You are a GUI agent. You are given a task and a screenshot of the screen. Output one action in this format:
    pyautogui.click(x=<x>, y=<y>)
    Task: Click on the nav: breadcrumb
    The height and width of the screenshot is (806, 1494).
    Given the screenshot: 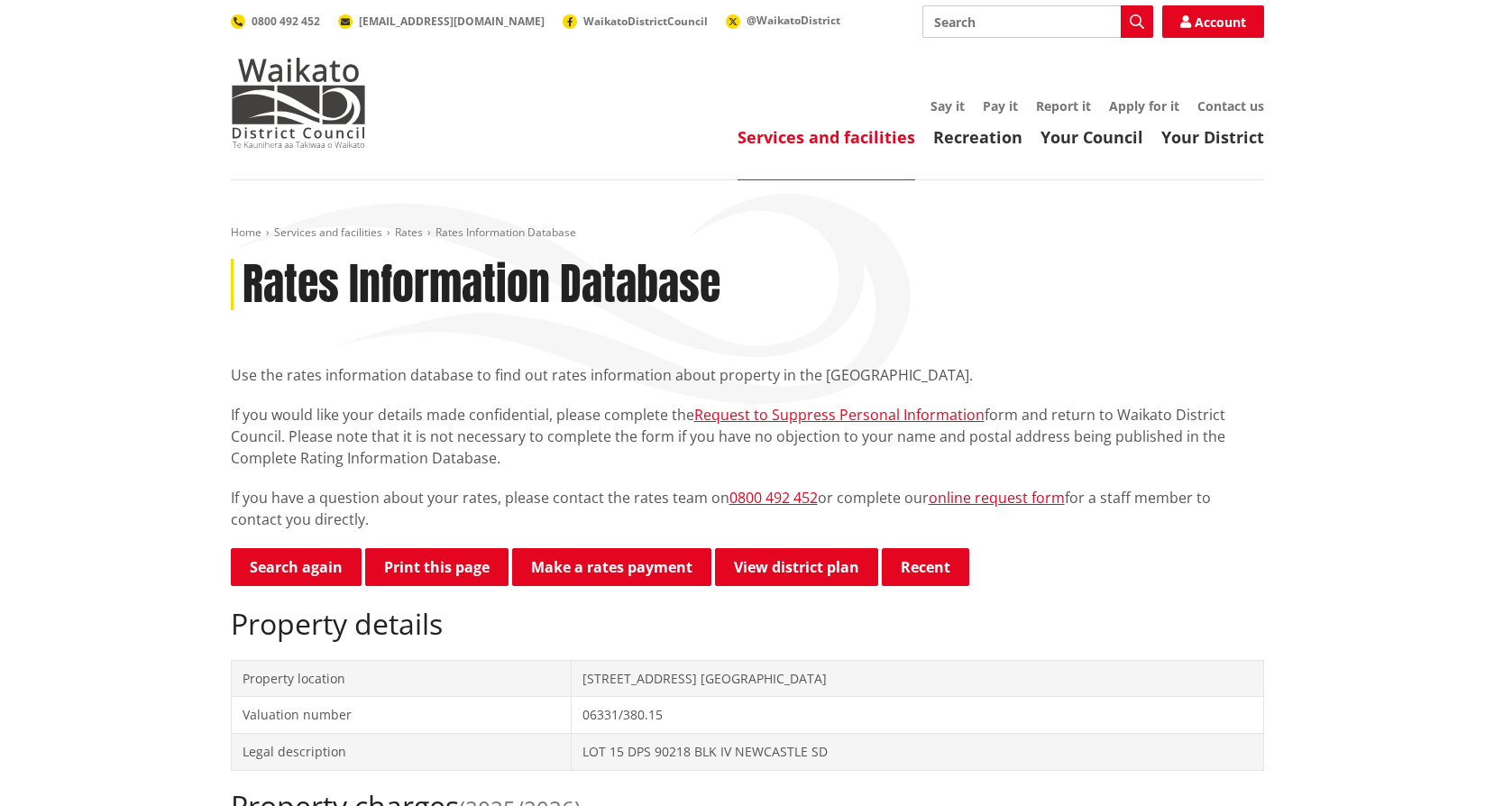 What is the action you would take?
    pyautogui.click(x=747, y=233)
    